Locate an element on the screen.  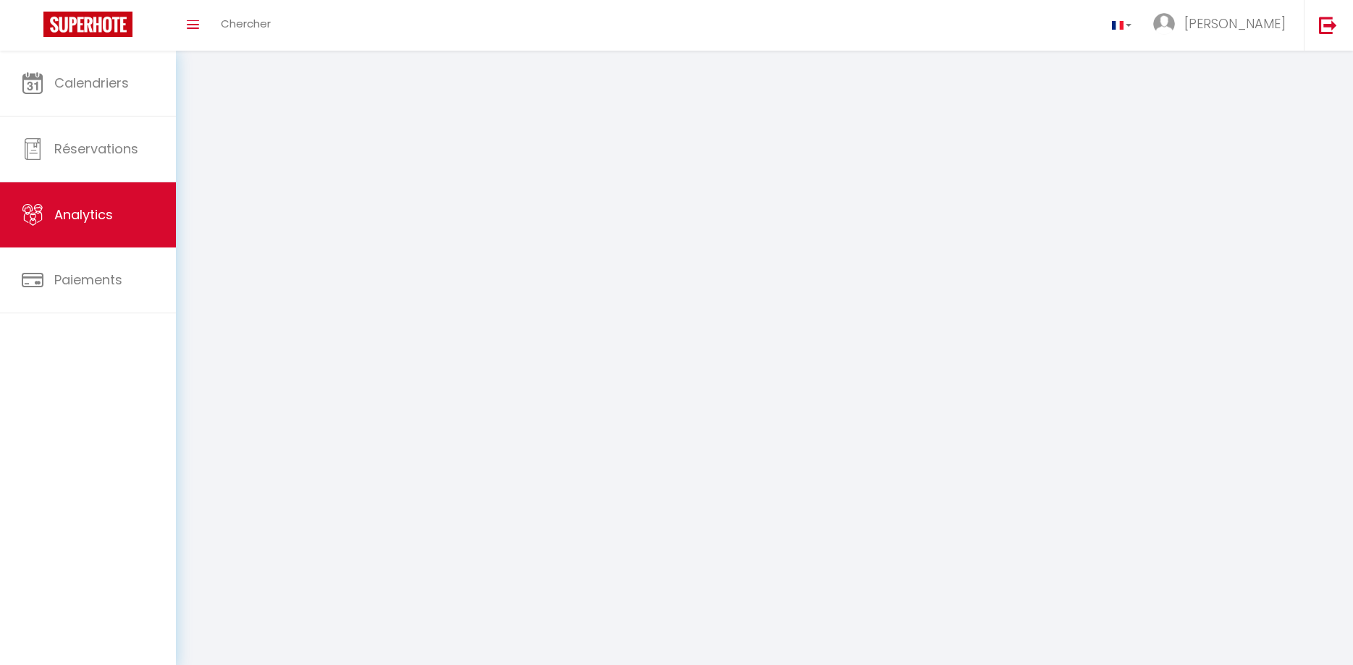
span: Analytics is located at coordinates (83, 214).